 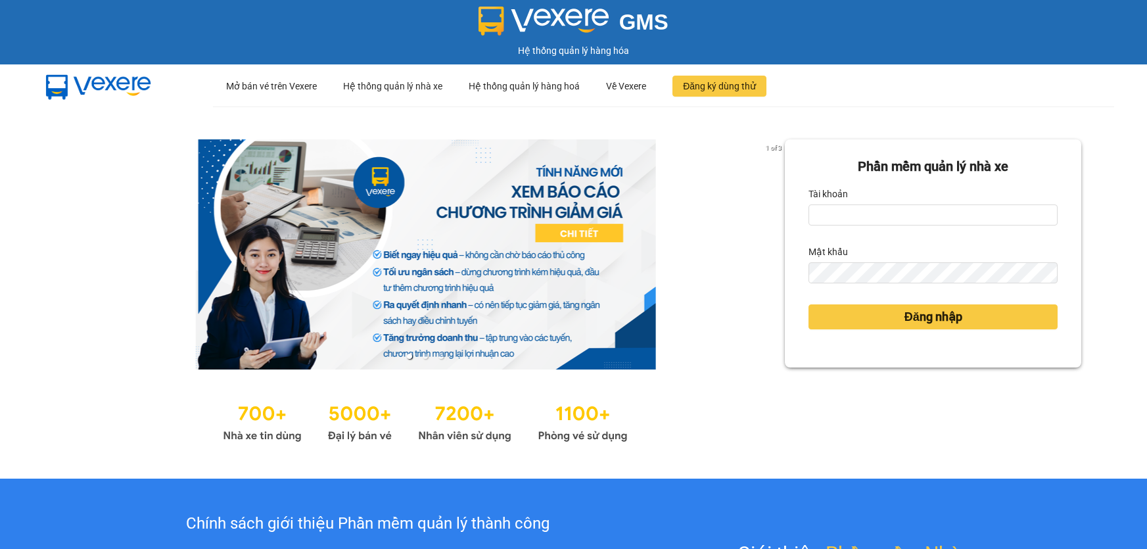 What do you see at coordinates (441, 356) in the screenshot?
I see `li: slide item 3` at bounding box center [441, 356].